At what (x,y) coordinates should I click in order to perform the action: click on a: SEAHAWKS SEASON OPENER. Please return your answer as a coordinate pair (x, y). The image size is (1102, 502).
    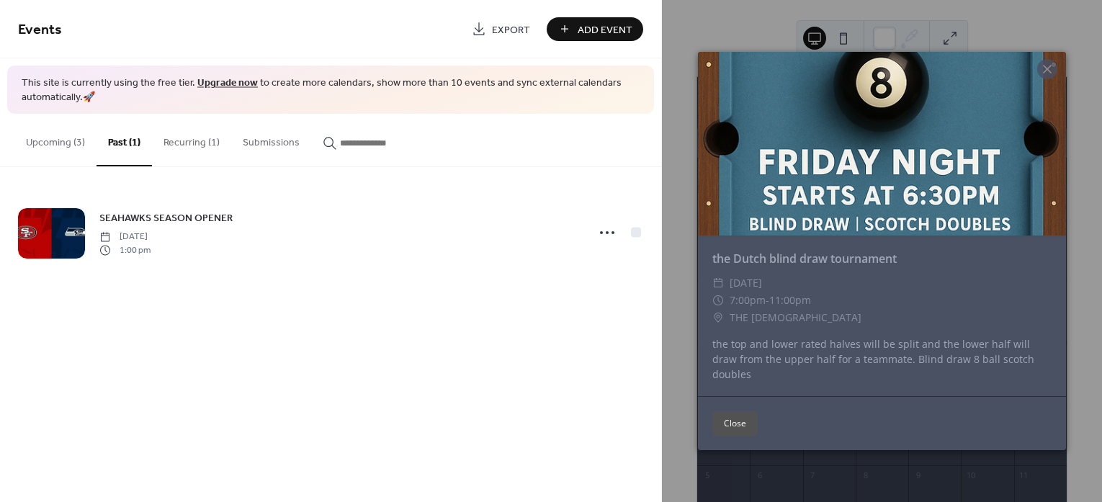
    Looking at the image, I should click on (166, 218).